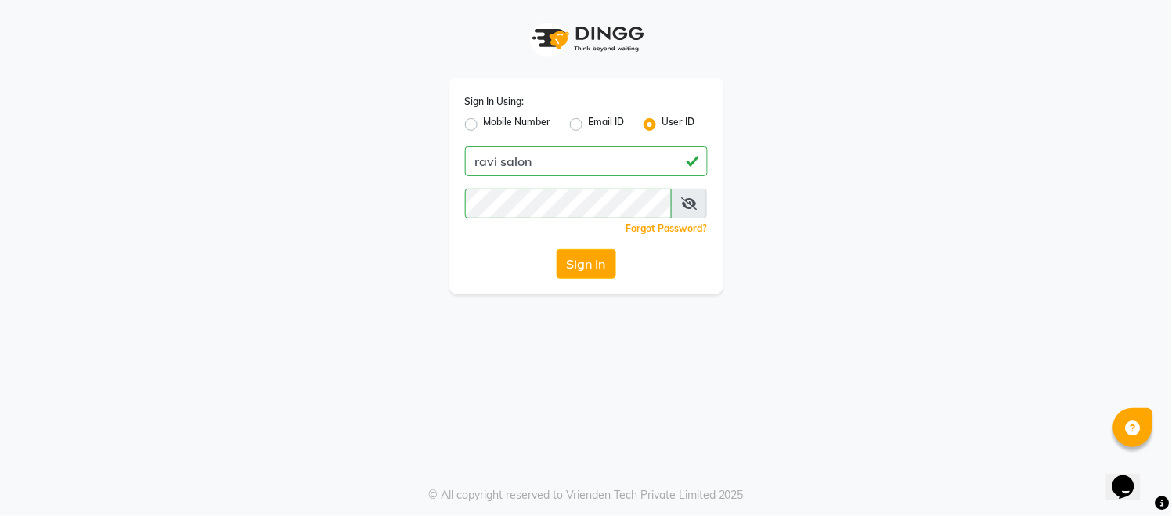  Describe the element at coordinates (495, 102) in the screenshot. I see `label: Sign In Using:` at that location.